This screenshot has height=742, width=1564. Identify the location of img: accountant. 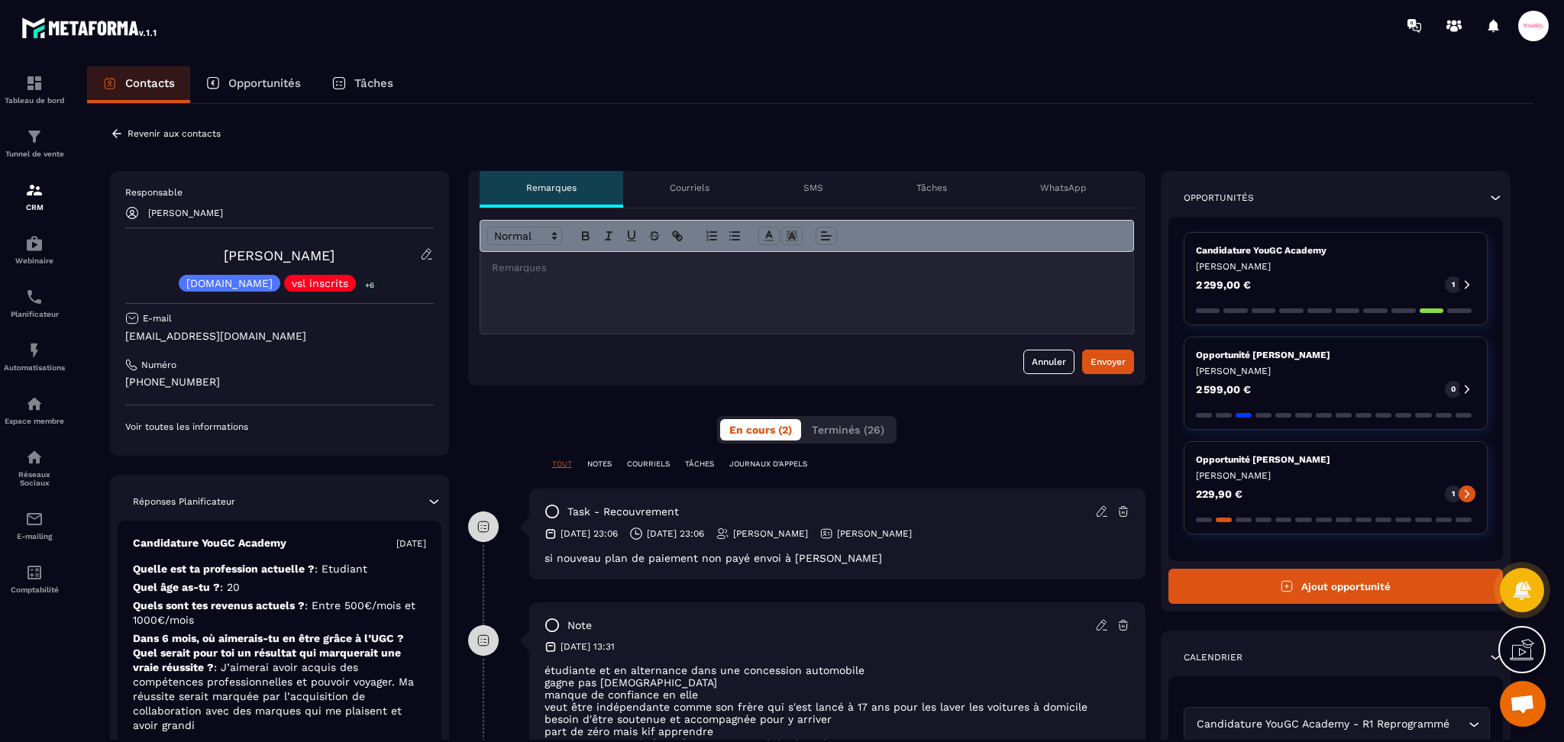
(34, 573).